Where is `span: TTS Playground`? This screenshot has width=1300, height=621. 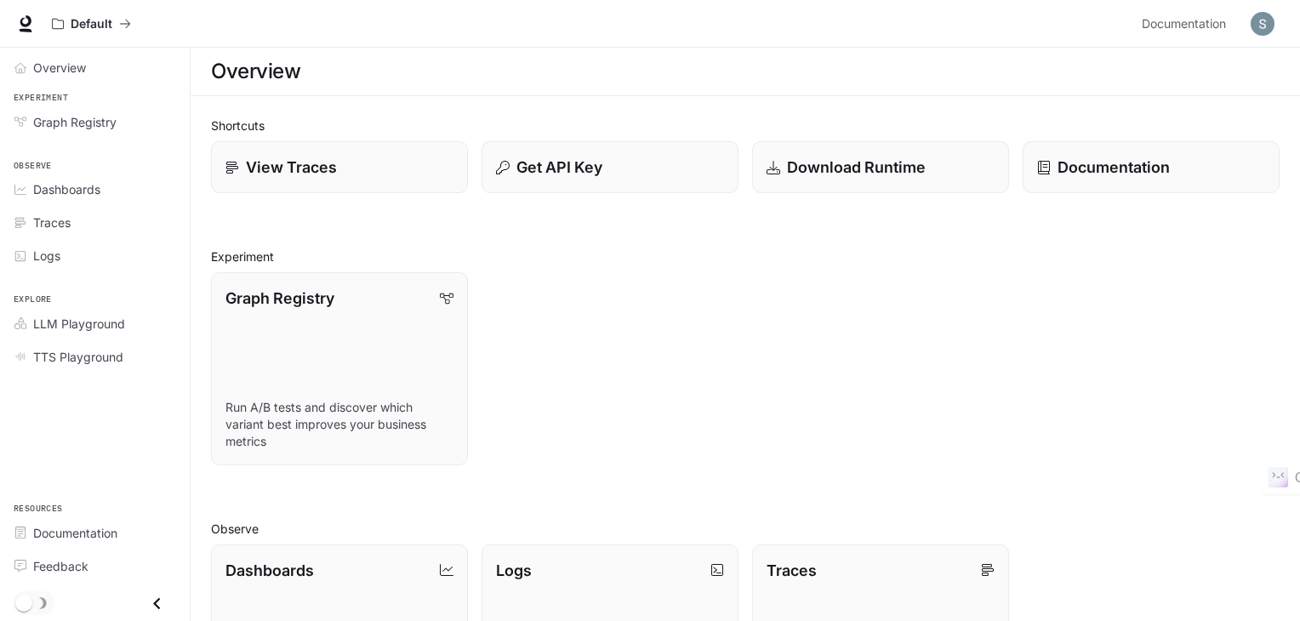 span: TTS Playground is located at coordinates (78, 357).